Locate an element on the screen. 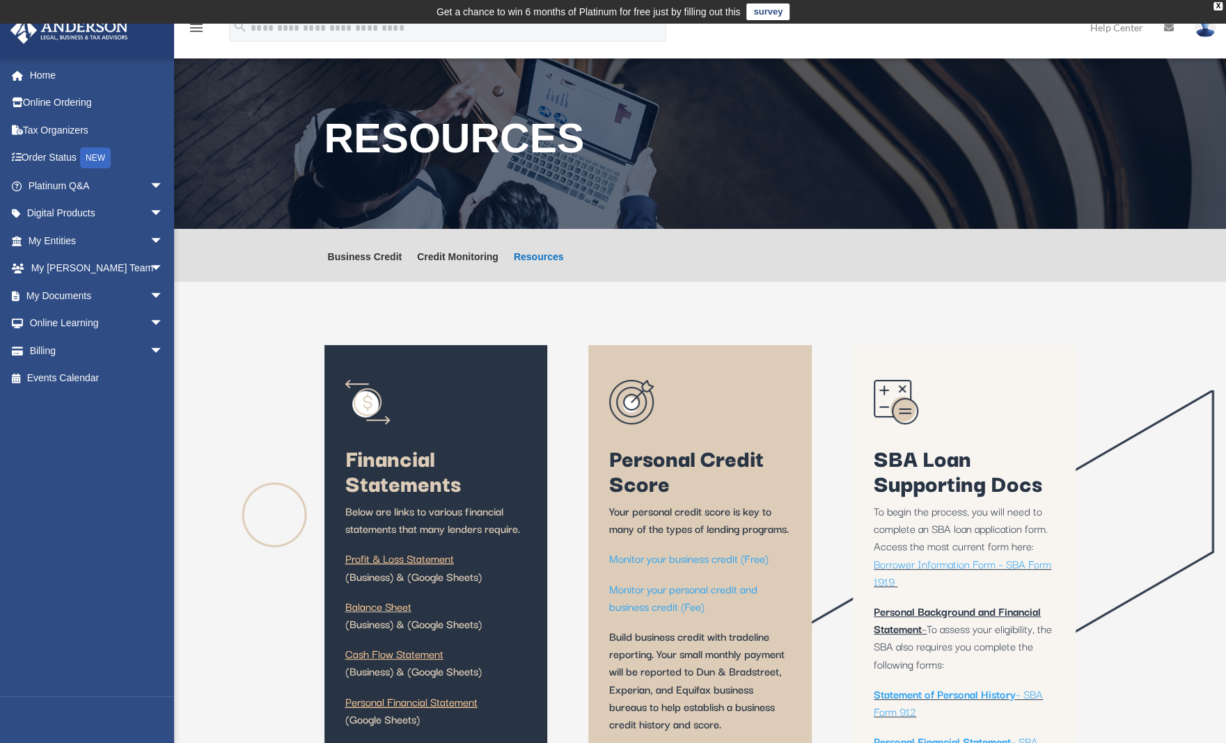 Image resolution: width=1226 pixels, height=743 pixels. div: Get a chance to win 6 months of Platinum for free just by filling out this is located at coordinates (588, 12).